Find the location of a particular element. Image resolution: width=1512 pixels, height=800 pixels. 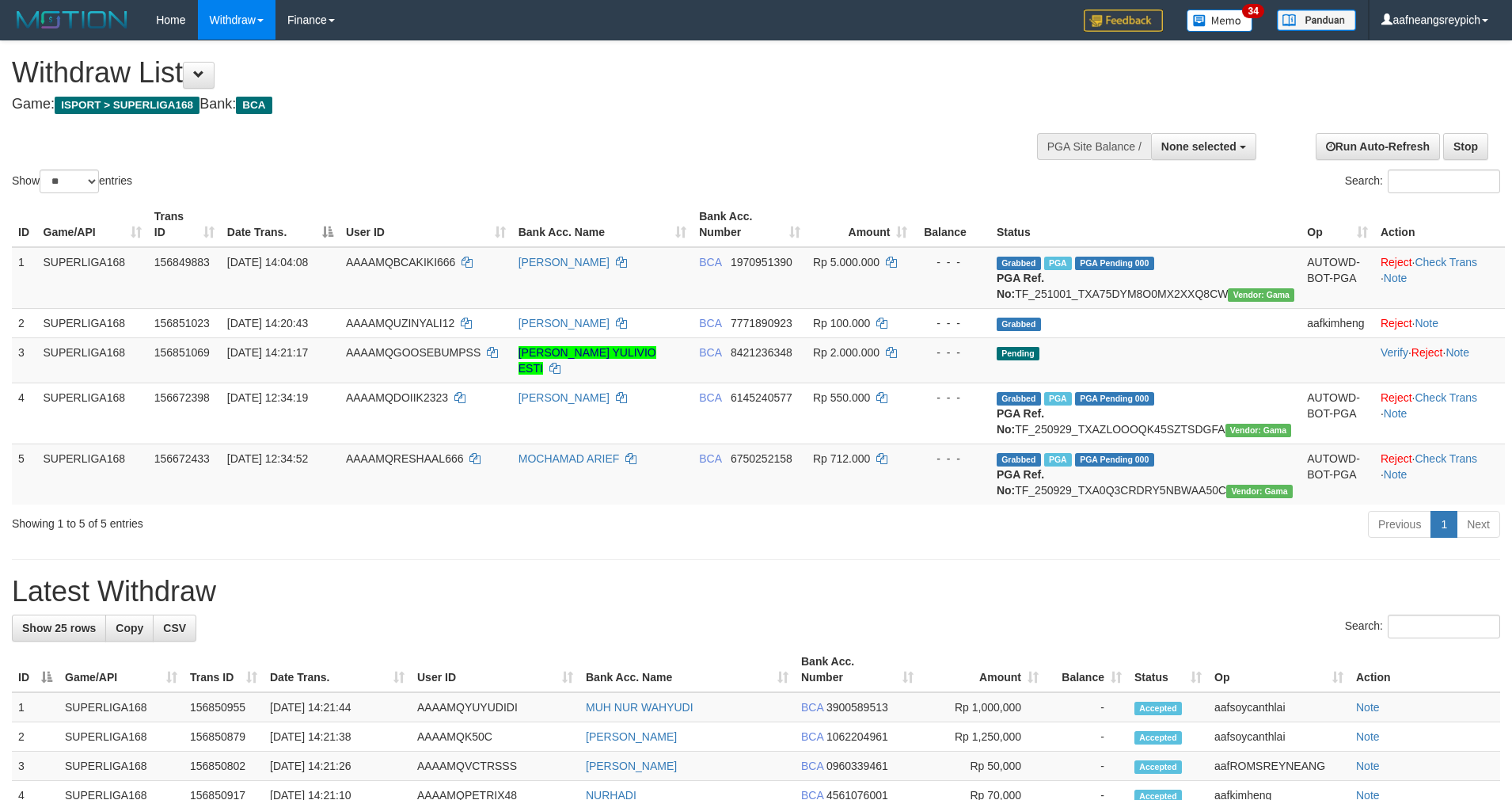

span: Rp 550.000 is located at coordinates (842, 397).